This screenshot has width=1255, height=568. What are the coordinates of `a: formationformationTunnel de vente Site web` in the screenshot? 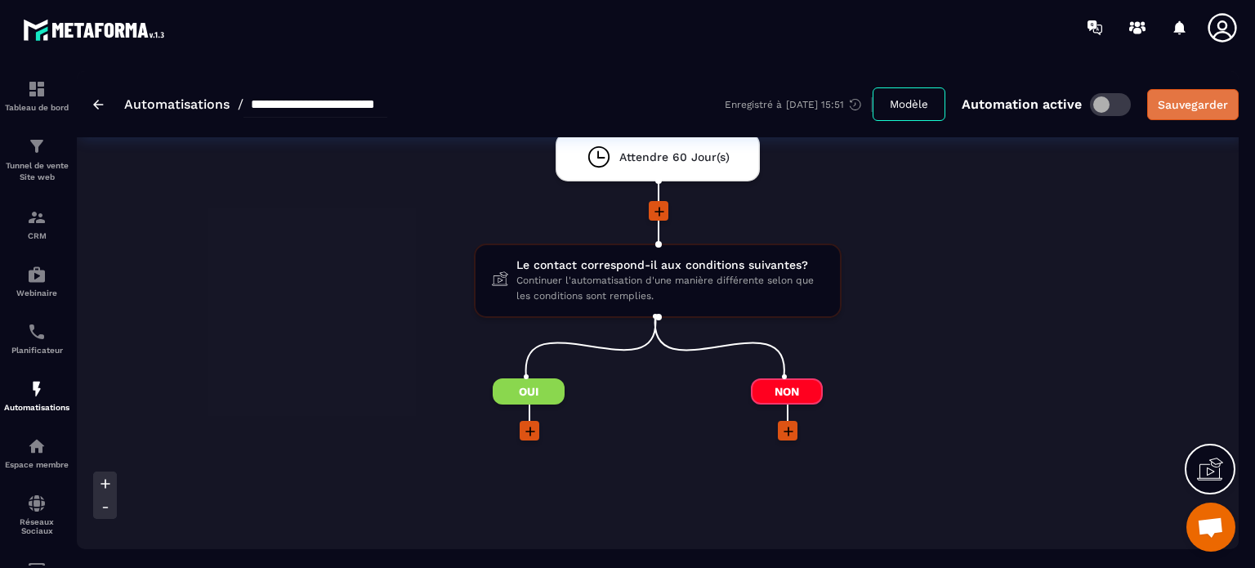 It's located at (37, 159).